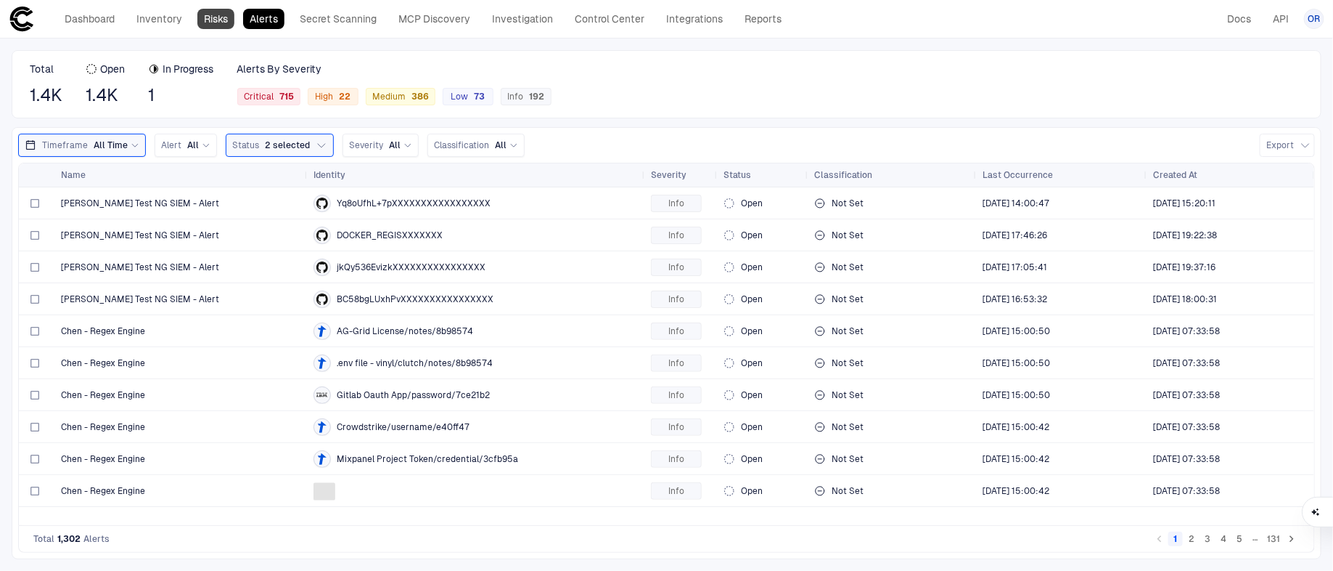  Describe the element at coordinates (1015, 235) in the screenshot. I see `div: 8/25/2025 14:46:26 (GMT+00:00 UTC)` at that location.